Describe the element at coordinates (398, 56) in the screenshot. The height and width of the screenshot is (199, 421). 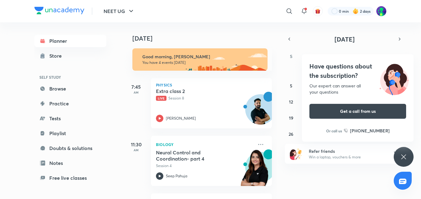
I see `abbr: Saturday` at that location.